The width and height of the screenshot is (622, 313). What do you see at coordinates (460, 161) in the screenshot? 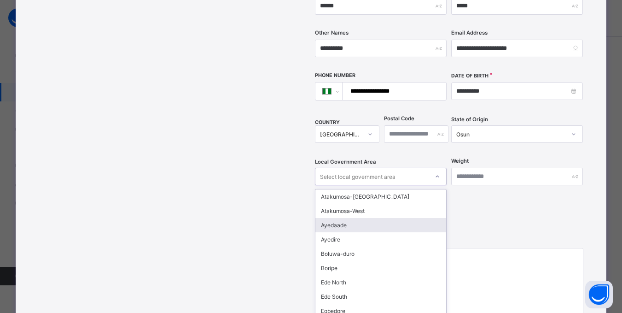
I see `label: Weight` at bounding box center [460, 161].